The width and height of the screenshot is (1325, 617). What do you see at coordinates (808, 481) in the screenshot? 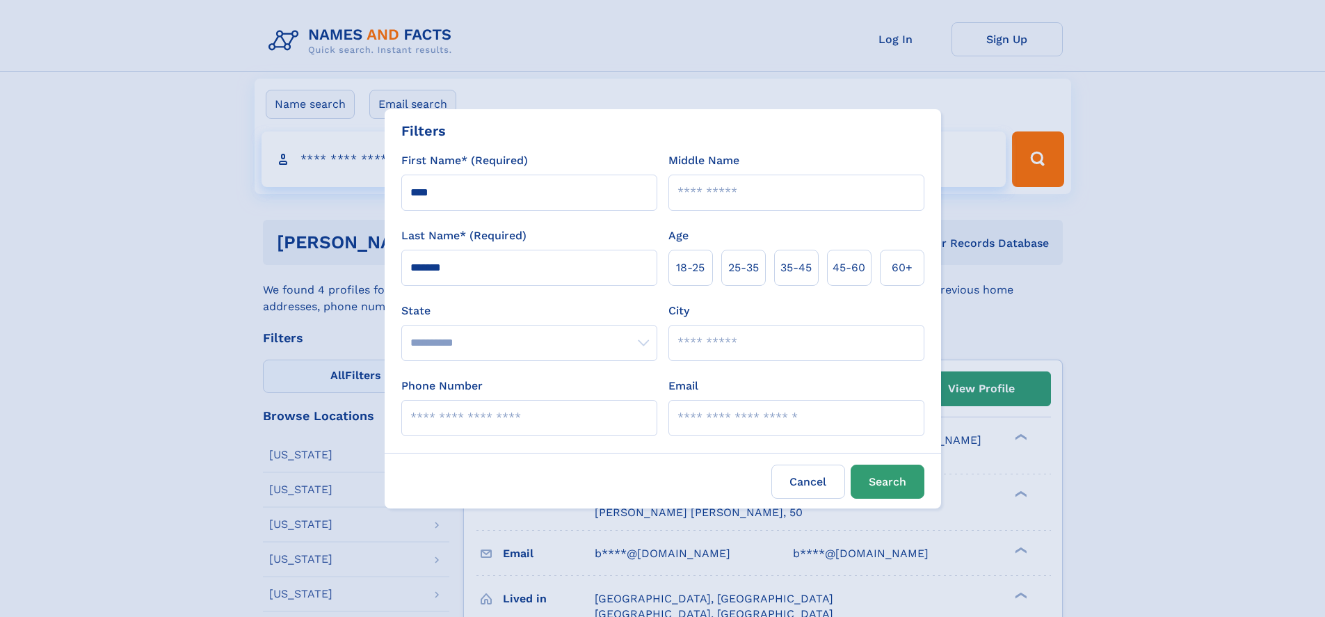
I see `label: Cancel` at bounding box center [808, 481].